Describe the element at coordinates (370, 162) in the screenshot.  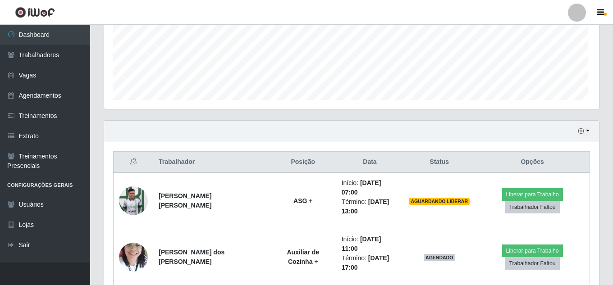
I see `th: Data` at that location.